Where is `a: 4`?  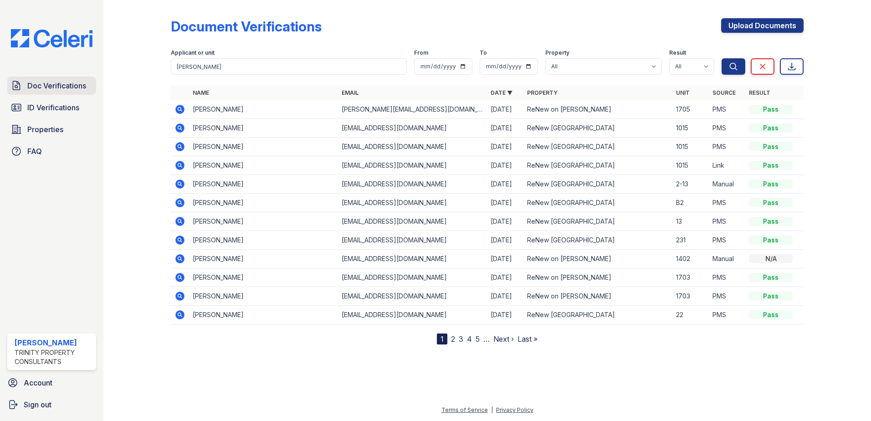 a: 4 is located at coordinates (469, 339).